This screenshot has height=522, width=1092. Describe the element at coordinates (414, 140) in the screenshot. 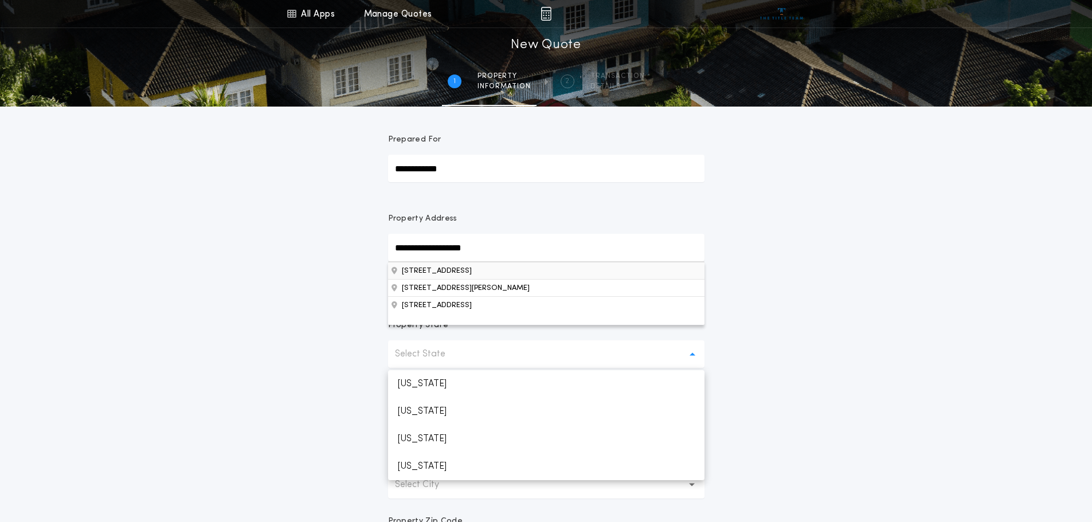

I see `p: Prepared For` at that location.